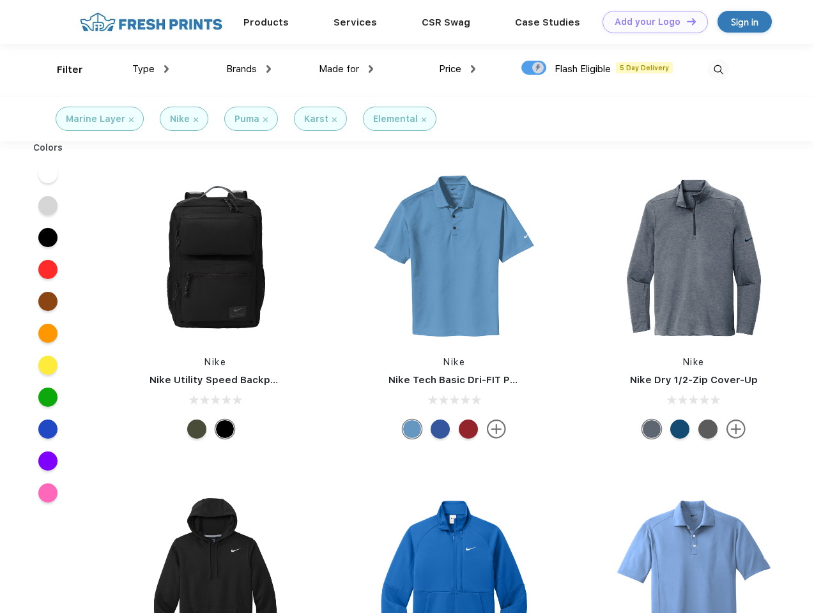 The height and width of the screenshot is (613, 814). What do you see at coordinates (440, 429) in the screenshot?
I see `div: Varsity Royal` at bounding box center [440, 429].